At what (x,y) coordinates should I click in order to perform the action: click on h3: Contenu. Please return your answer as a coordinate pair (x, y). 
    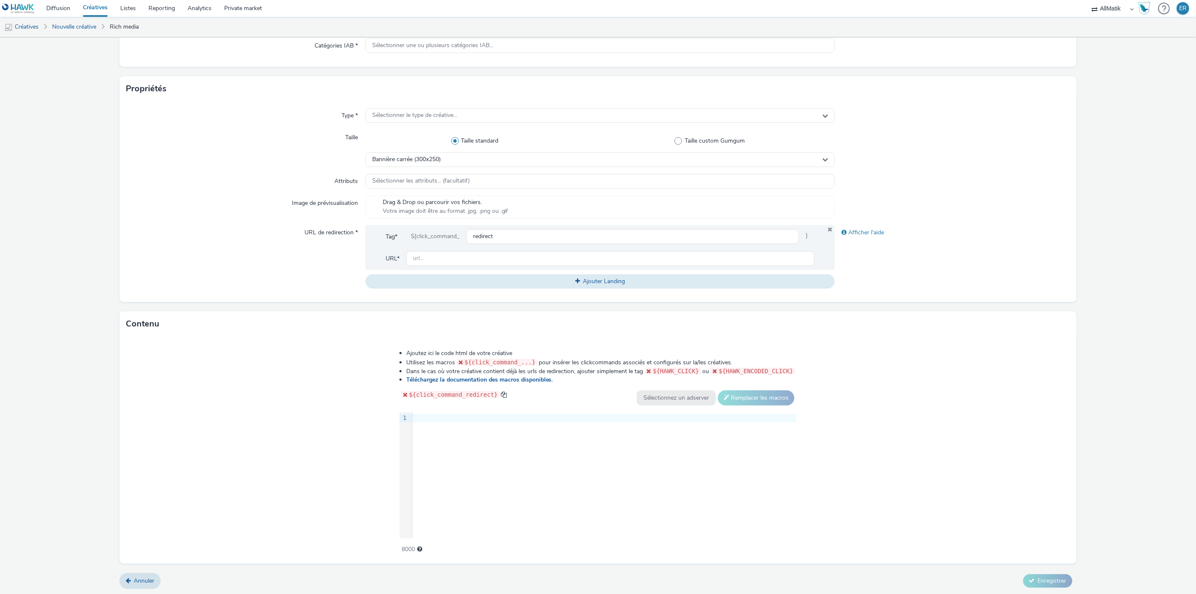
    Looking at the image, I should click on (143, 324).